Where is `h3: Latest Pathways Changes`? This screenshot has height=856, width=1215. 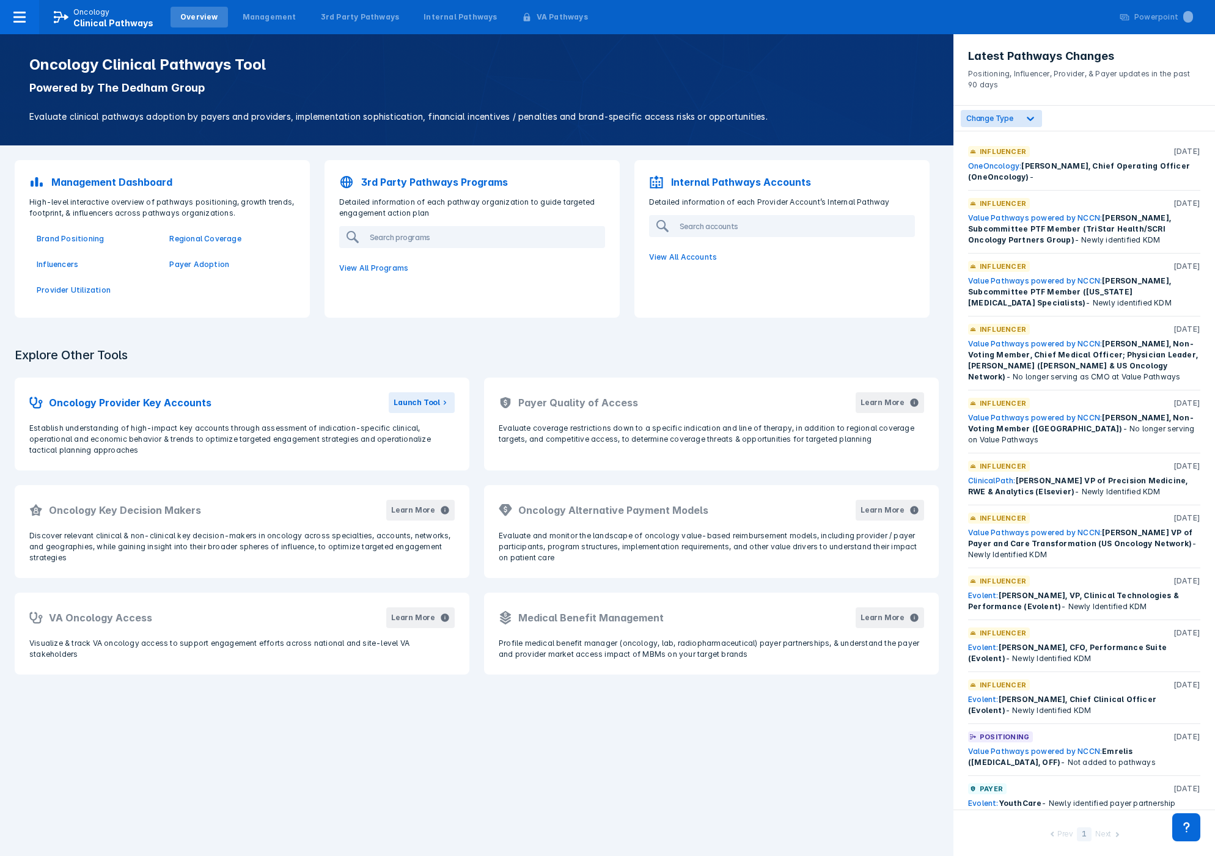 h3: Latest Pathways Changes is located at coordinates (1084, 56).